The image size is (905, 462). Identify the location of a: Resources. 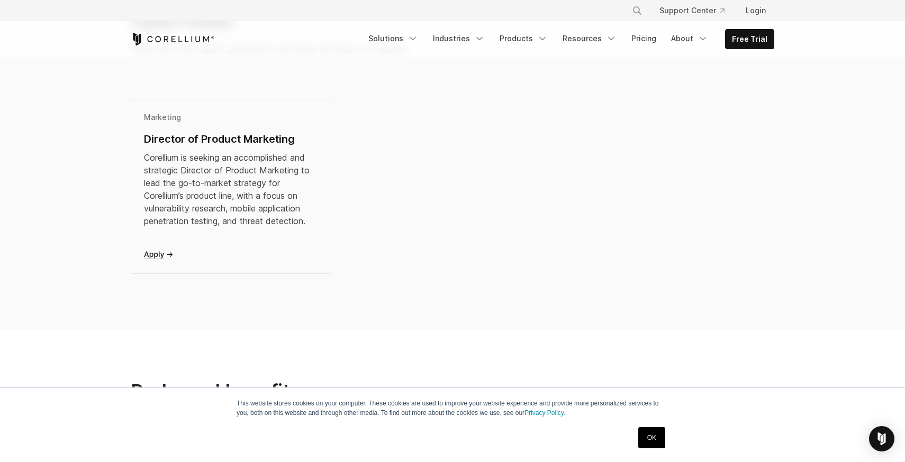
(589, 39).